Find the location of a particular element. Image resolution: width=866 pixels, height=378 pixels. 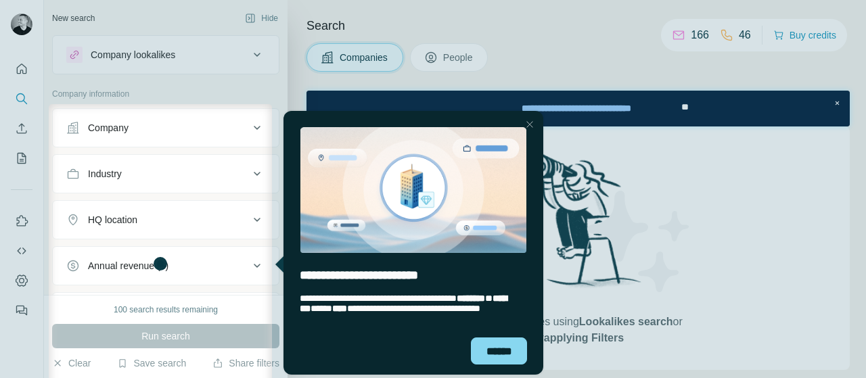

button: Industry is located at coordinates (166, 174).